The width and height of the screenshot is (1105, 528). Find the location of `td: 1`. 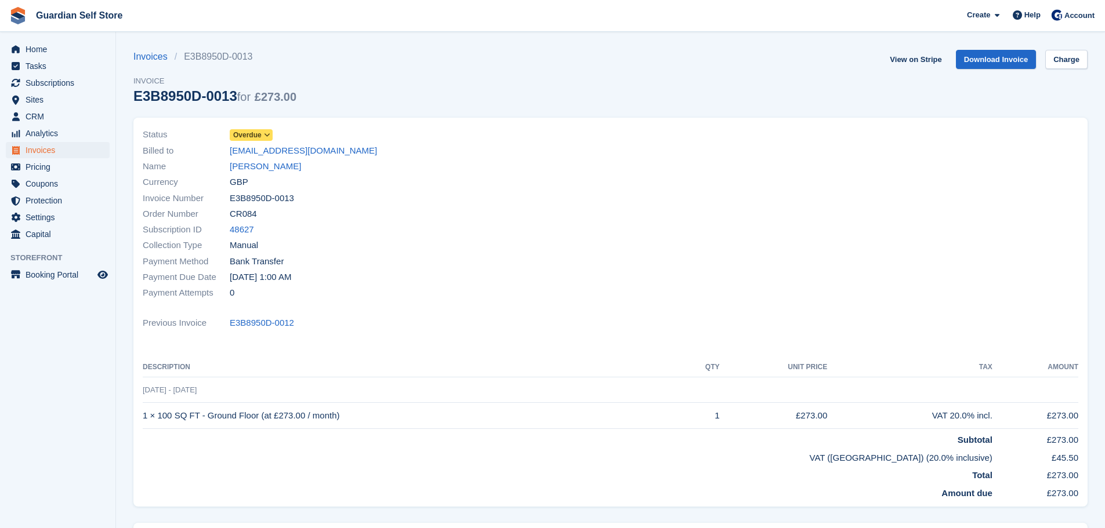

td: 1 is located at coordinates (699, 416).